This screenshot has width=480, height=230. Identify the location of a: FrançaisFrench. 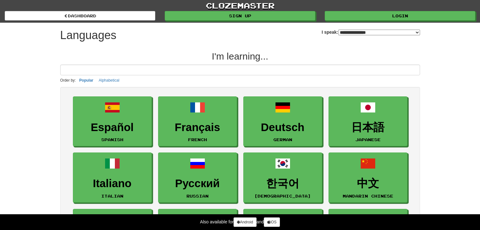
(198, 122).